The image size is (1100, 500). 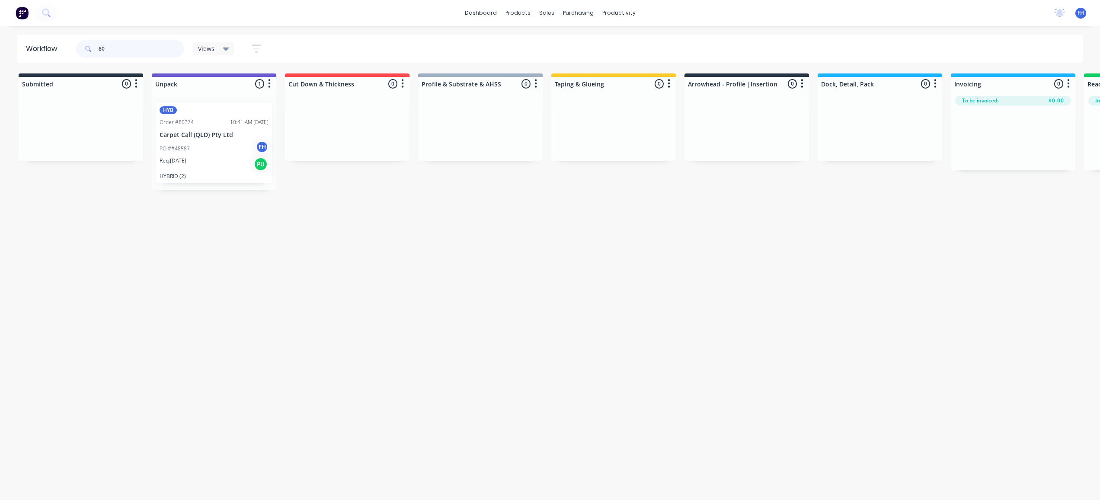 What do you see at coordinates (1080, 13) in the screenshot?
I see `span: FH` at bounding box center [1080, 13].